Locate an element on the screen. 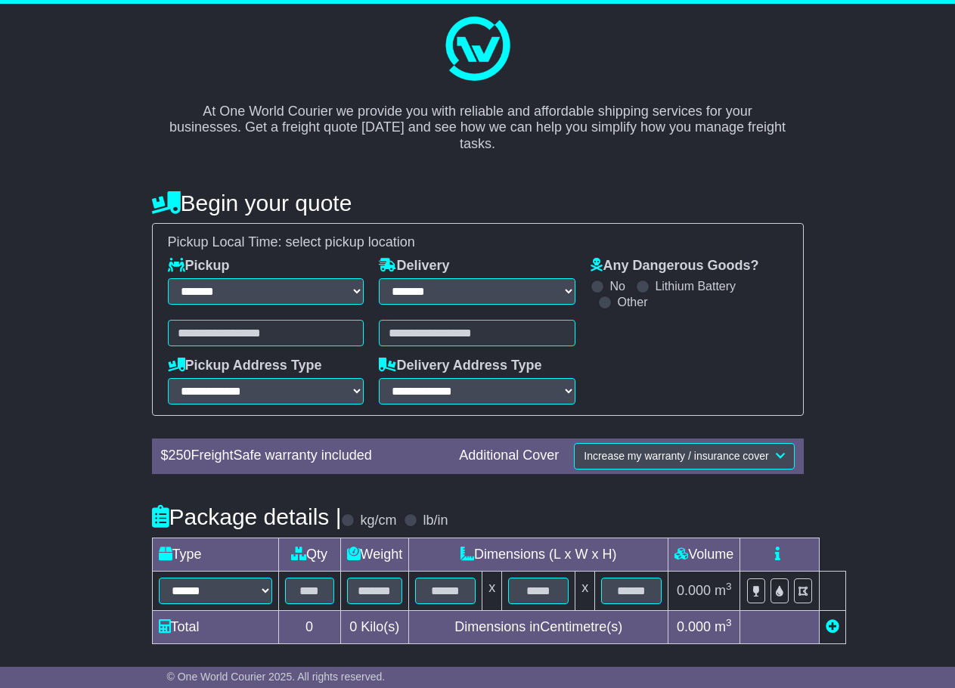 This screenshot has width=955, height=688. td: Weight is located at coordinates (374, 554).